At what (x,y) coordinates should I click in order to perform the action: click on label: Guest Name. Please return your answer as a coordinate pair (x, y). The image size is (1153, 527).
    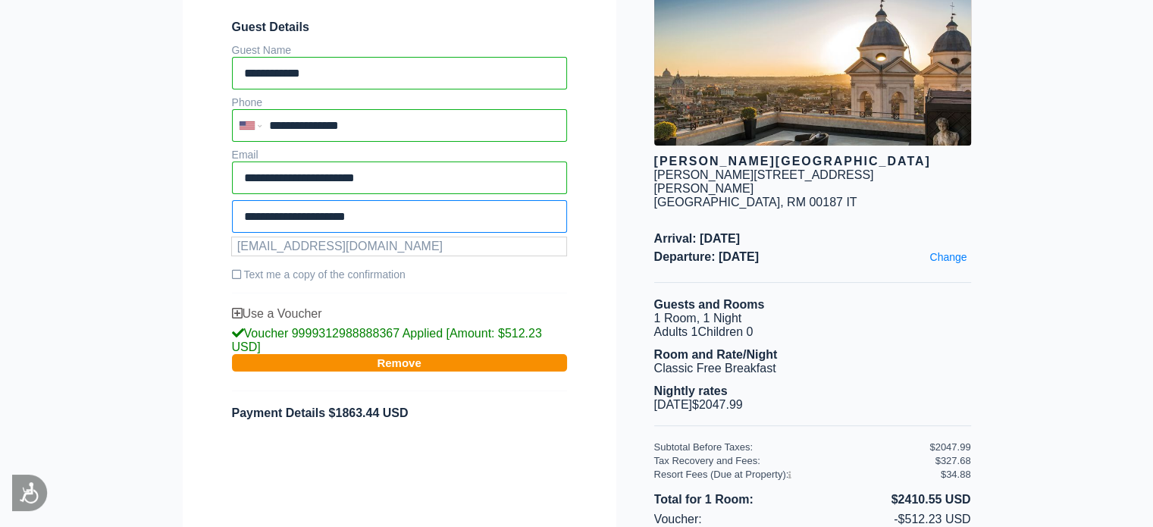
    Looking at the image, I should click on (262, 50).